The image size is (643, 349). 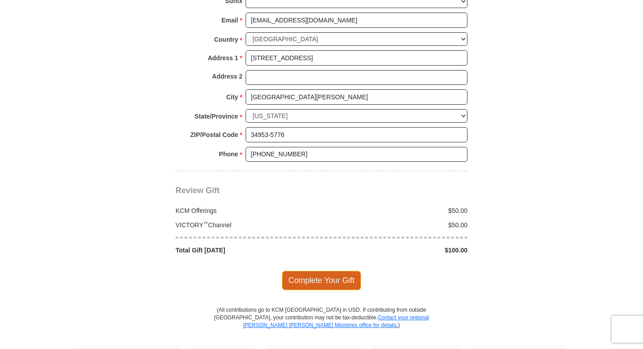 I want to click on div: $100.00, so click(x=397, y=250).